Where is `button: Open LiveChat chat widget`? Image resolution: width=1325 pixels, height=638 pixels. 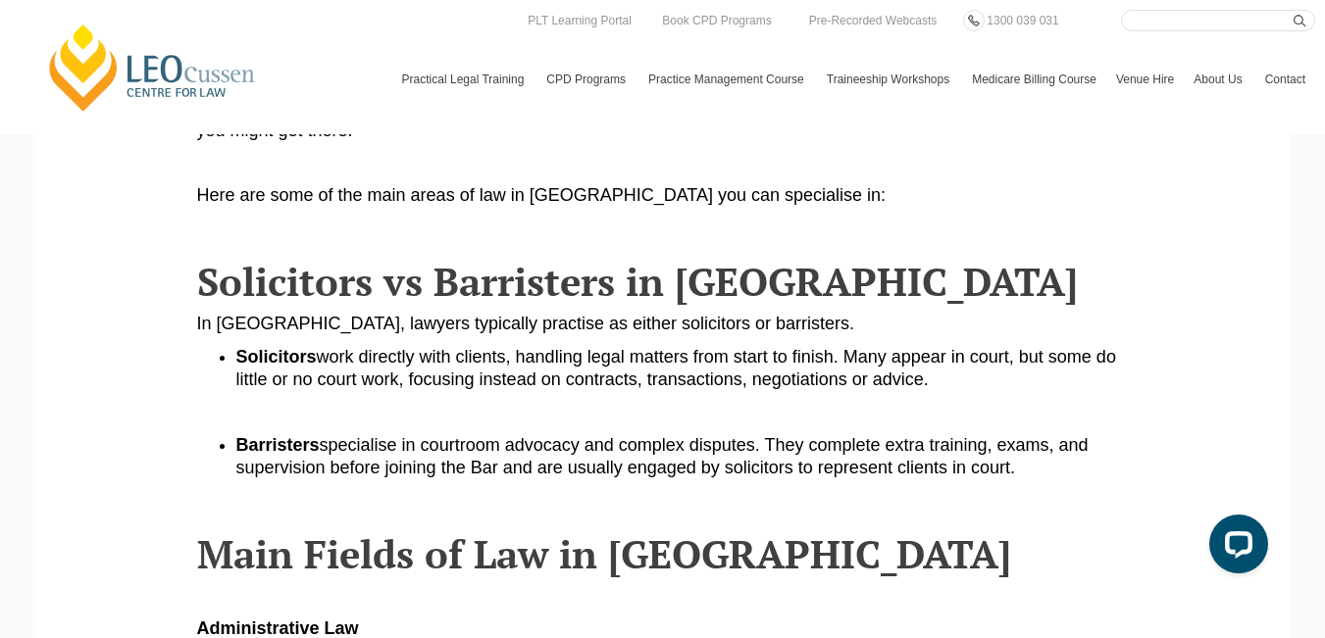 button: Open LiveChat chat widget is located at coordinates (45, 37).